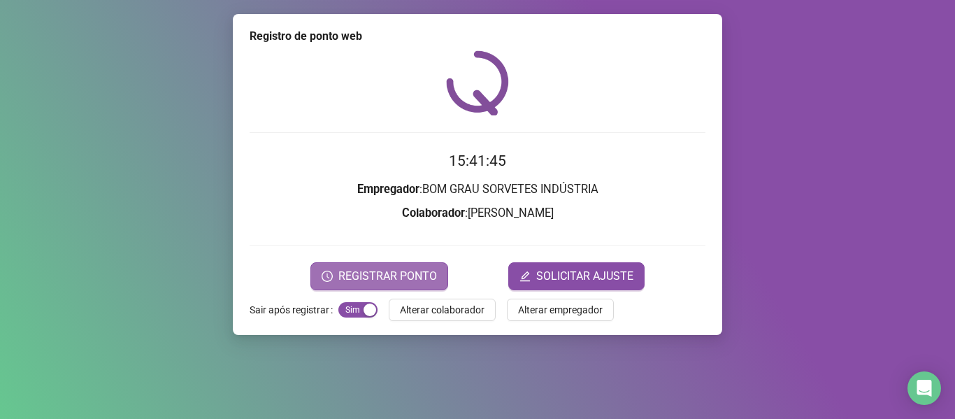 The width and height of the screenshot is (955, 419). Describe the element at coordinates (924, 388) in the screenshot. I see `div: Open Intercom Messenger` at that location.